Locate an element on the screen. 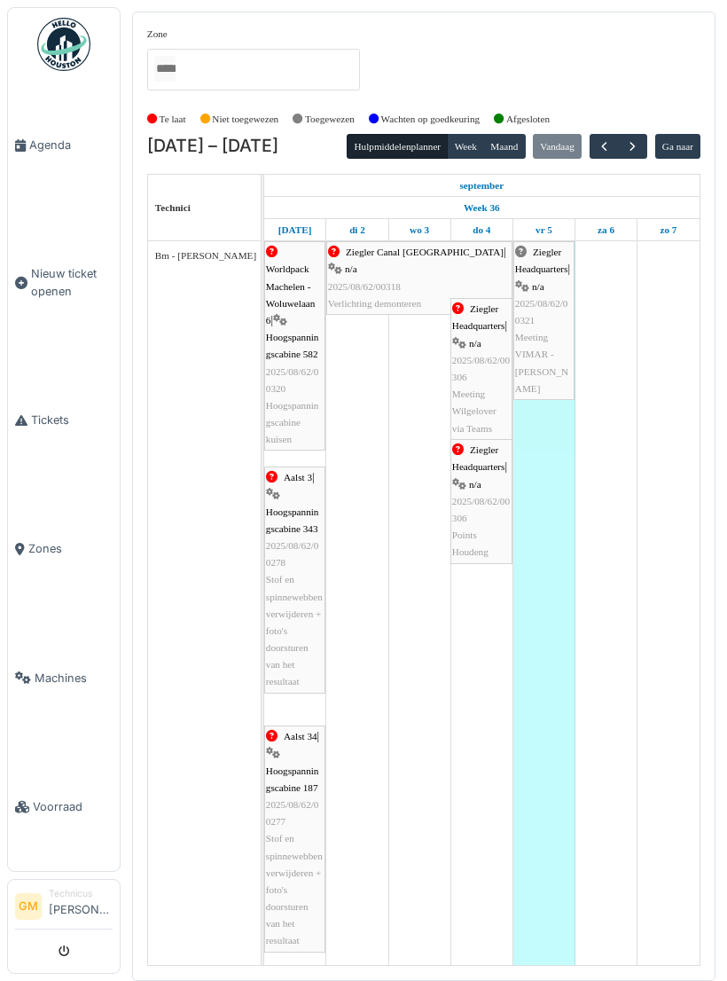 Image resolution: width=727 pixels, height=981 pixels. a: Tickets is located at coordinates (64, 420).